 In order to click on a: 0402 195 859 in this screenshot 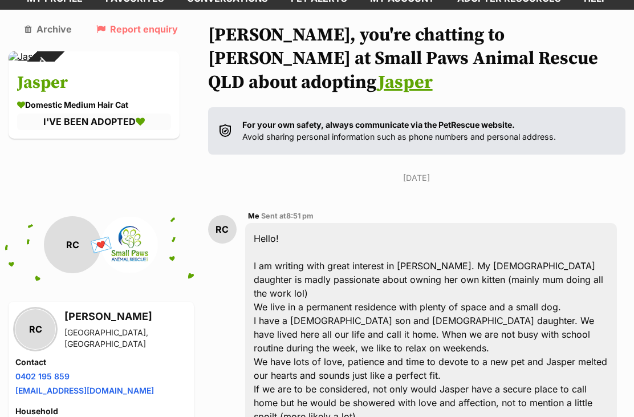, I will do `click(42, 376)`.